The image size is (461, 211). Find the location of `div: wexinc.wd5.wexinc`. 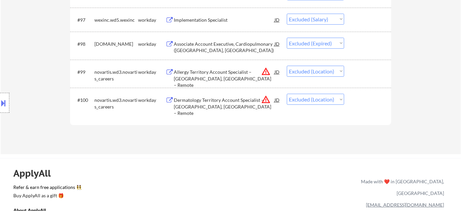

div: wexinc.wd5.wexinc is located at coordinates (116, 20).